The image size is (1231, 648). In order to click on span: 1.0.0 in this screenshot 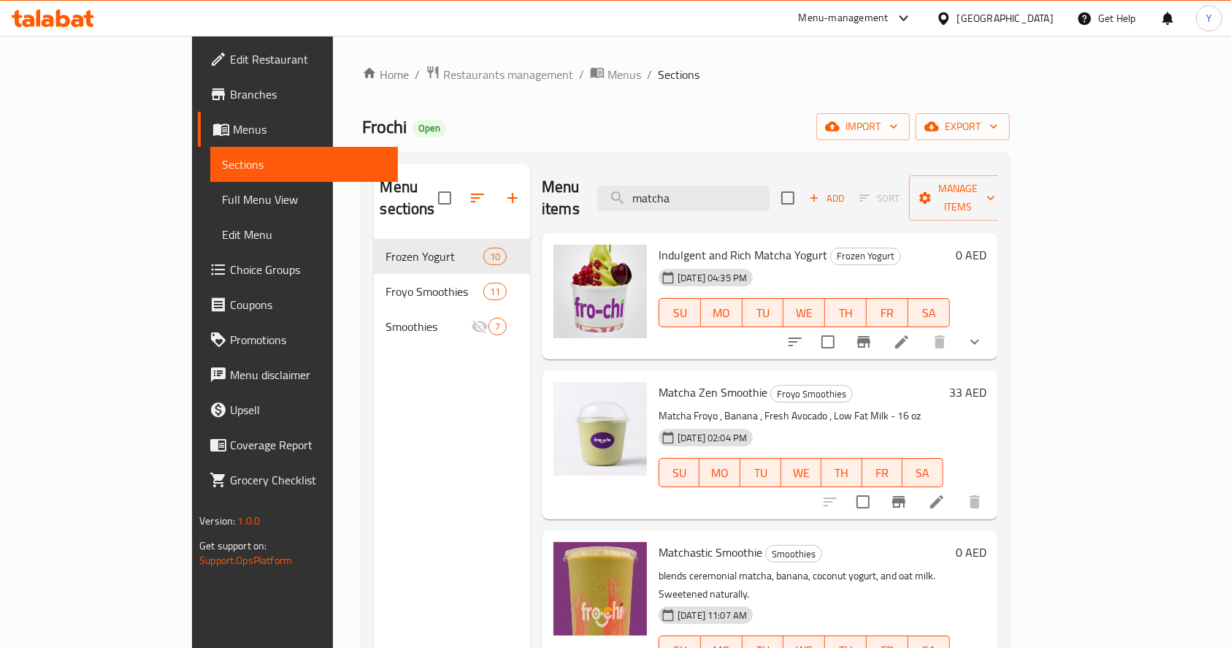, I will do `click(249, 521)`.